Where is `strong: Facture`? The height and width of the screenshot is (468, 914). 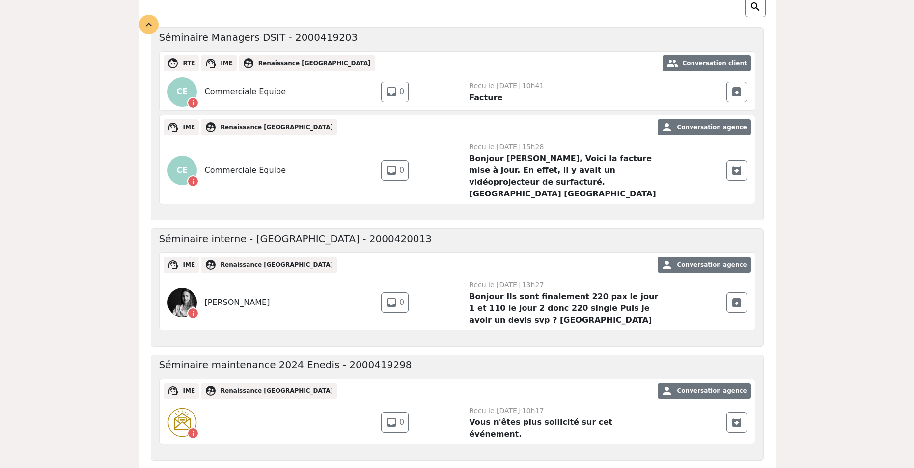
strong: Facture is located at coordinates (486, 97).